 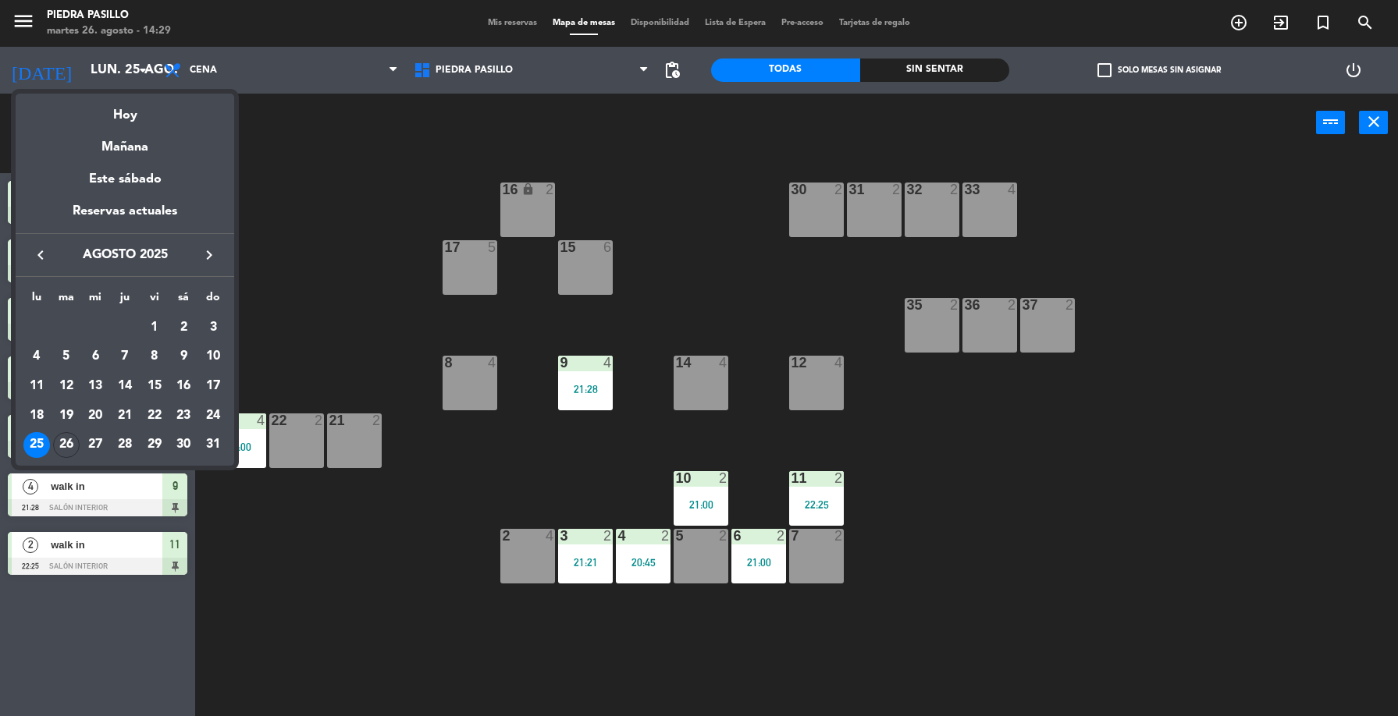 What do you see at coordinates (37, 446) in the screenshot?
I see `td: 25 de agosto de 2025` at bounding box center [37, 446].